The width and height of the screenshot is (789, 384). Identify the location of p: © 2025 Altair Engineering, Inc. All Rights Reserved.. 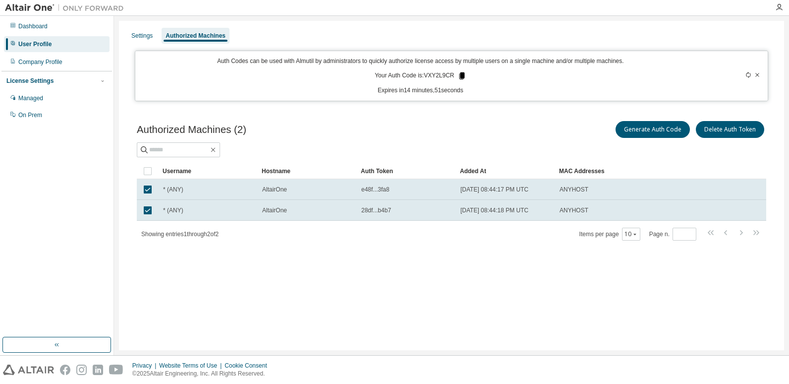
(203, 373).